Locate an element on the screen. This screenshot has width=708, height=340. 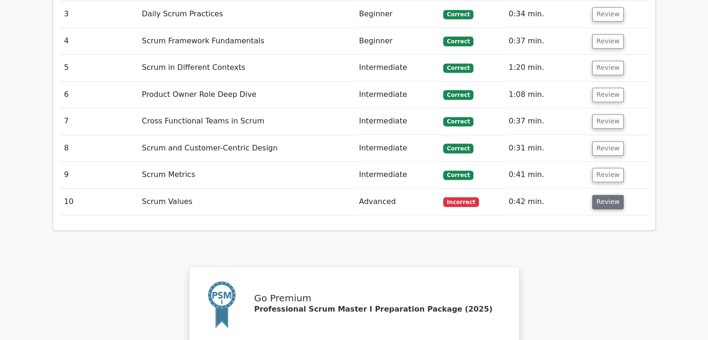
td: 6 is located at coordinates (99, 95).